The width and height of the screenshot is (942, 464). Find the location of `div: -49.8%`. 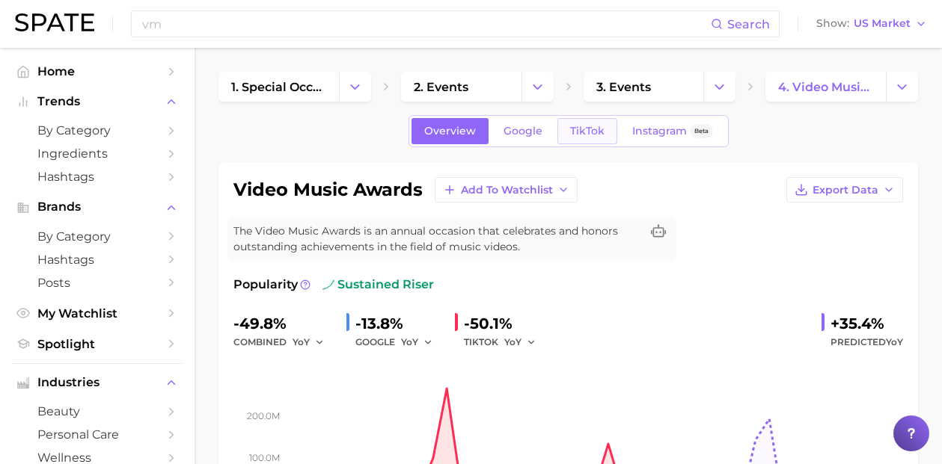

div: -49.8% is located at coordinates (283, 324).